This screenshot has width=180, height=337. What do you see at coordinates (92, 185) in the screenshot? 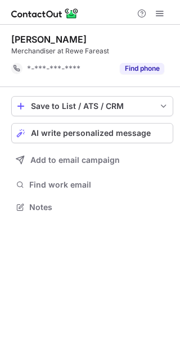
I see `button: Find work email` at bounding box center [92, 185].